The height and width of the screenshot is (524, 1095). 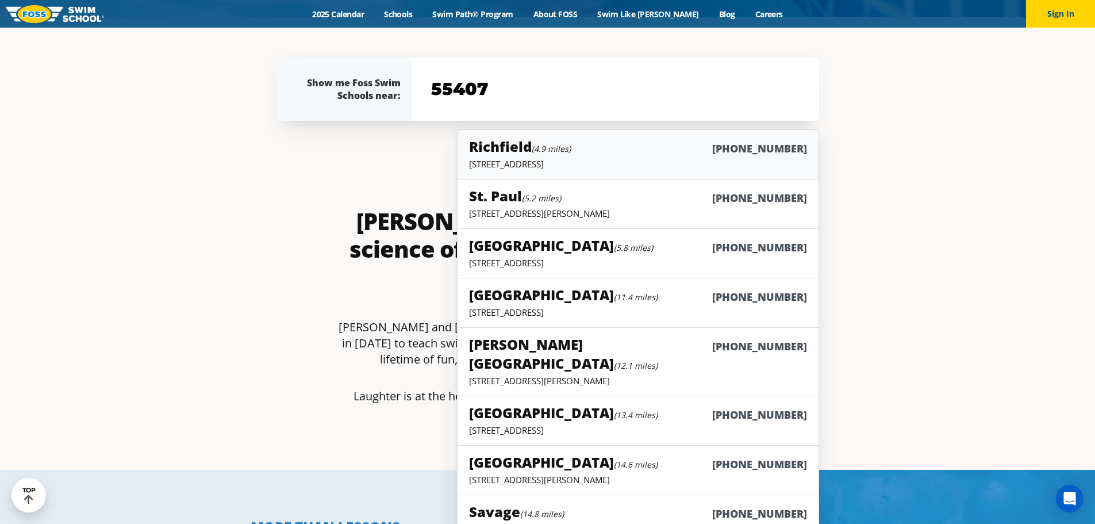 What do you see at coordinates (350, 89) in the screenshot?
I see `div: Show me Foss Swim Schools near:` at bounding box center [350, 89].